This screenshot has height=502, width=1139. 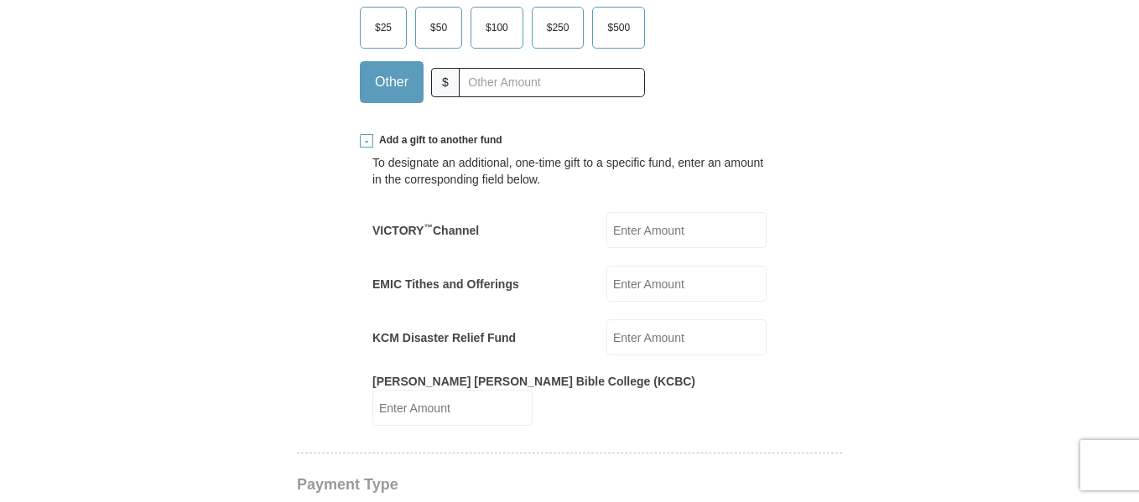 I want to click on label: VICTORY Channel, so click(x=425, y=231).